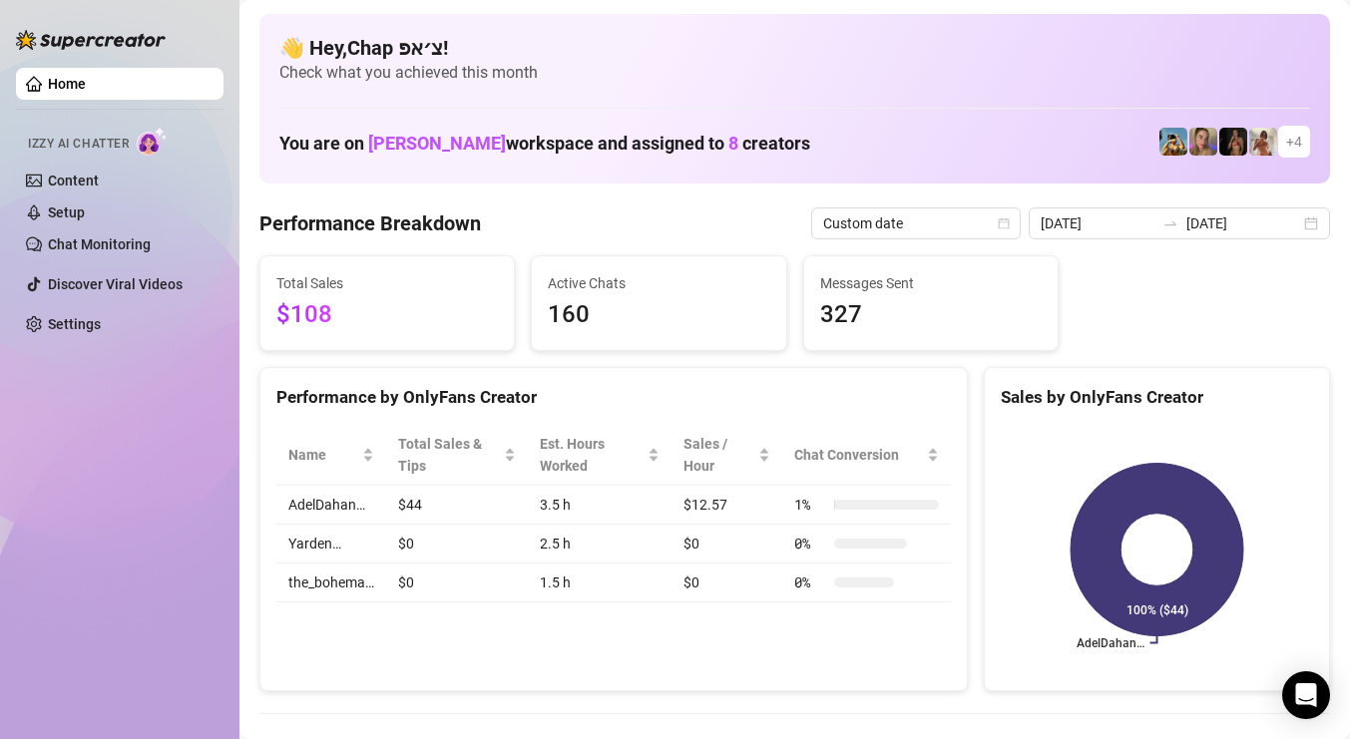 The image size is (1350, 739). I want to click on a: Content, so click(73, 181).